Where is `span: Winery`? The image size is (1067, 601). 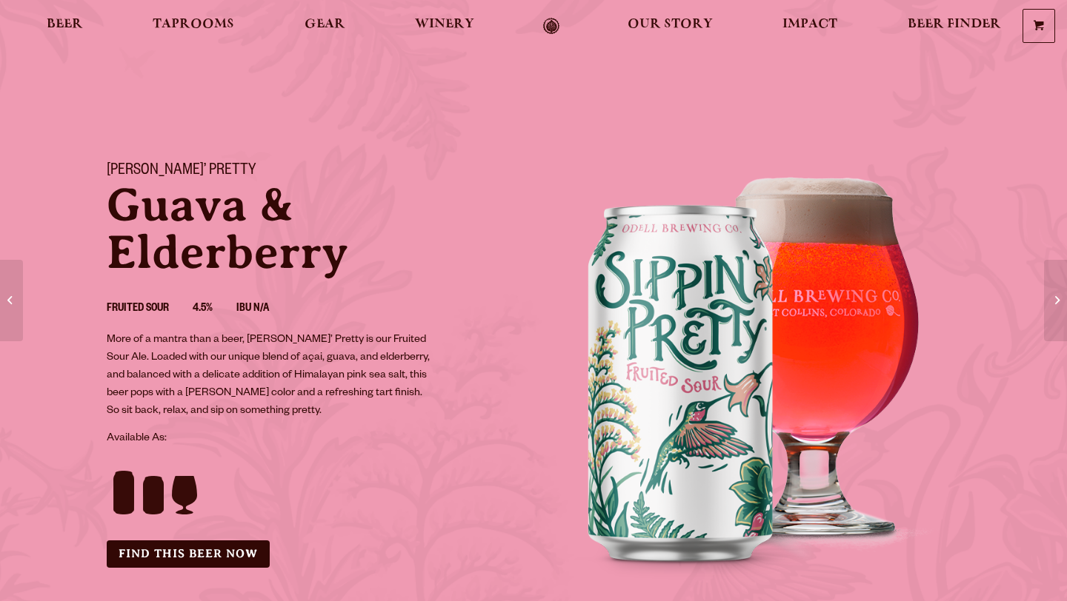 span: Winery is located at coordinates (444, 24).